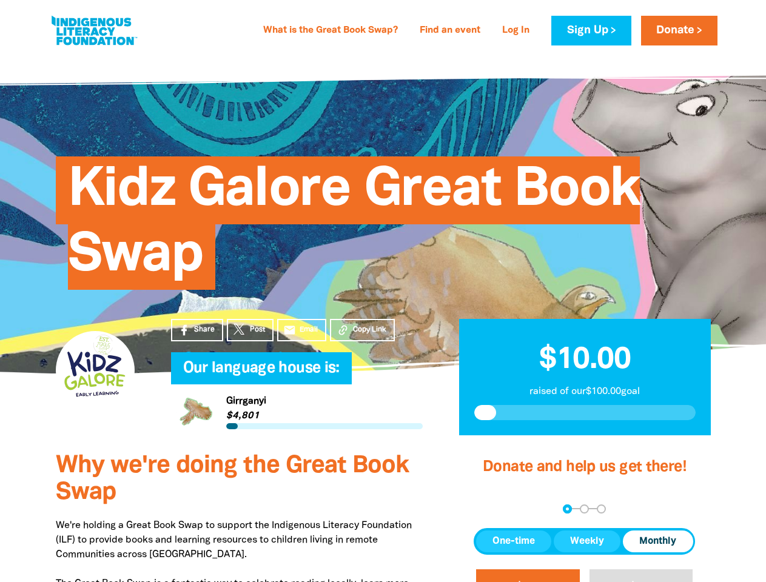 Image resolution: width=766 pixels, height=582 pixels. Describe the element at coordinates (587, 542) in the screenshot. I see `button: Weekly` at that location.